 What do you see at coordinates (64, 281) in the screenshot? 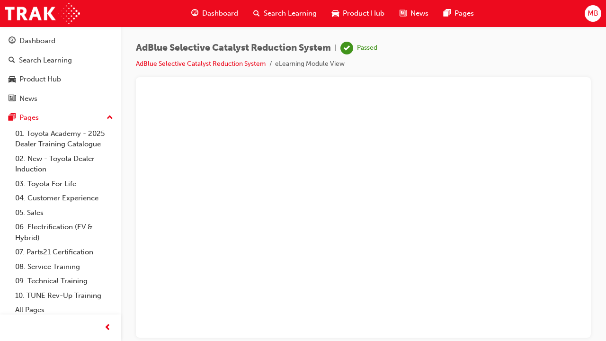
I see `a: 09. Technical Training` at bounding box center [64, 281].